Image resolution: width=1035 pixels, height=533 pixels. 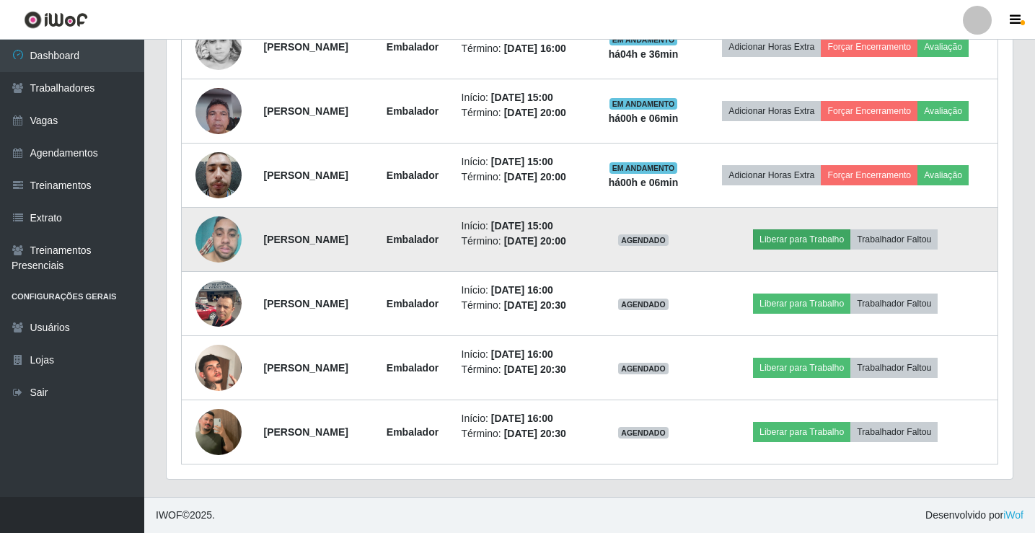 What do you see at coordinates (219, 240) in the screenshot?
I see `img: 1748551724527.jpeg` at bounding box center [219, 240].